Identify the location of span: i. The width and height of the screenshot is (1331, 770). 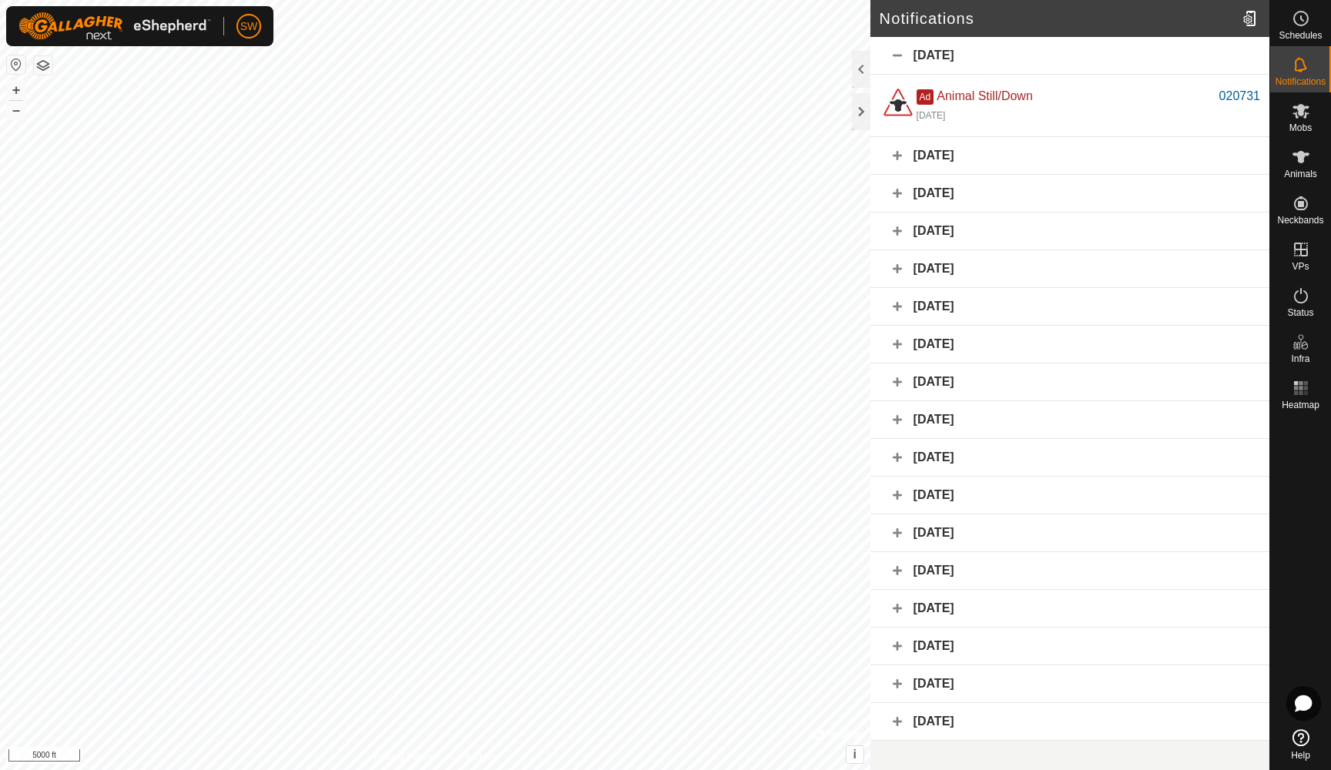
(854, 754).